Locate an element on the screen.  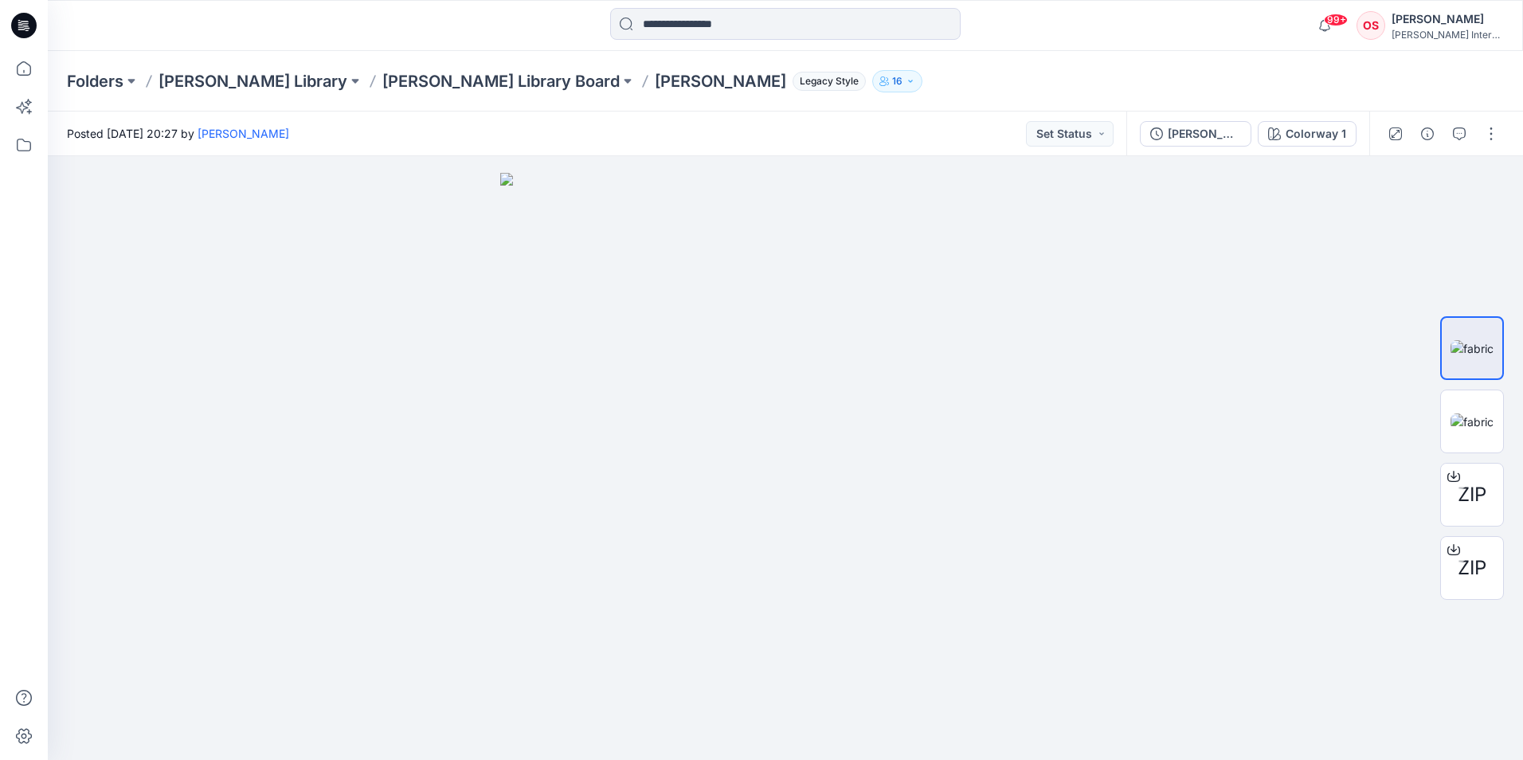
div: OS is located at coordinates (1371, 25).